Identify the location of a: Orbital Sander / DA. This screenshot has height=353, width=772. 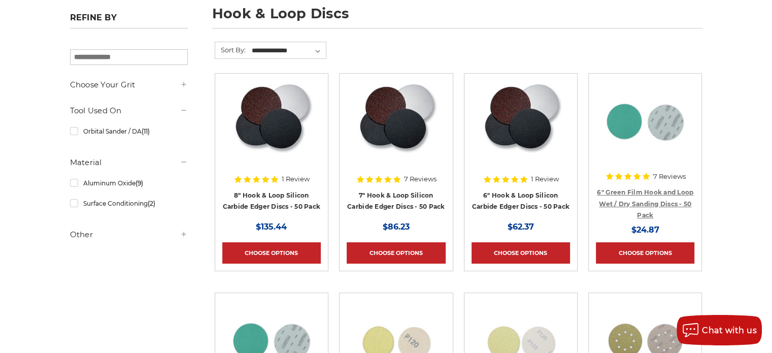
(129, 131).